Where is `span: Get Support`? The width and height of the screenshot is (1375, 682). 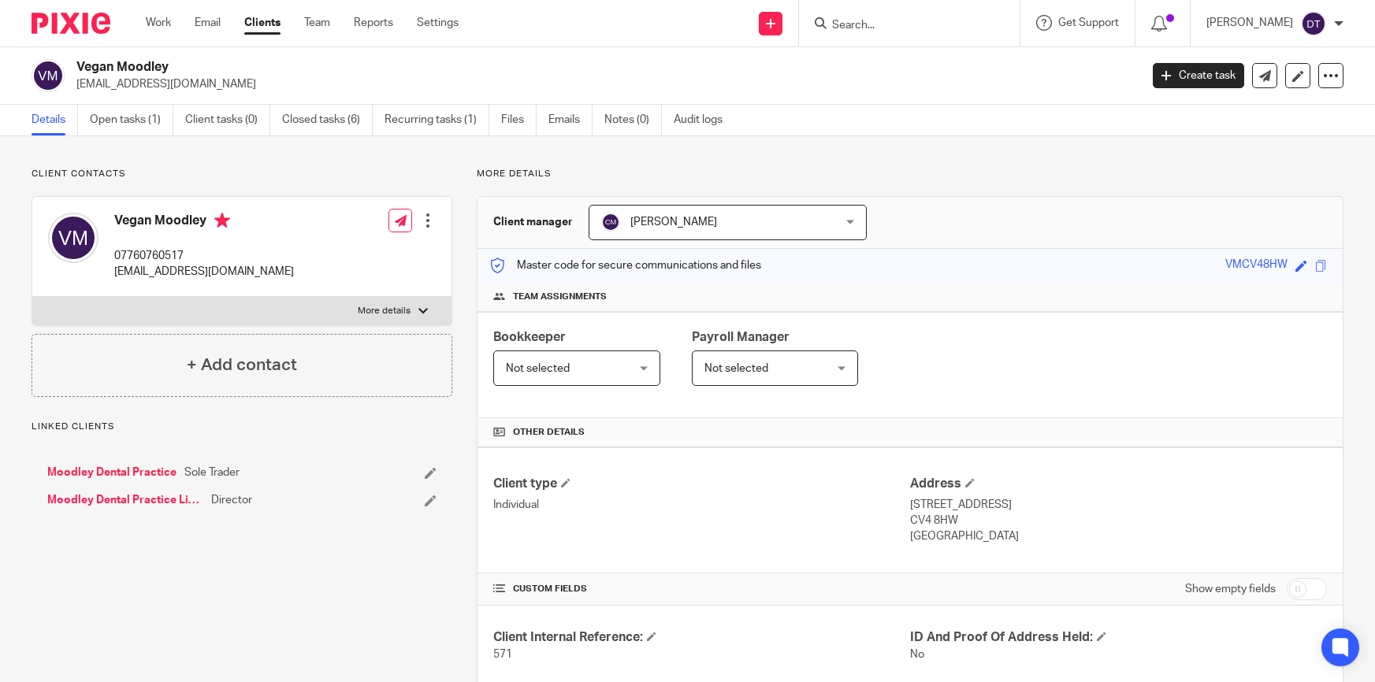
span: Get Support is located at coordinates (1088, 23).